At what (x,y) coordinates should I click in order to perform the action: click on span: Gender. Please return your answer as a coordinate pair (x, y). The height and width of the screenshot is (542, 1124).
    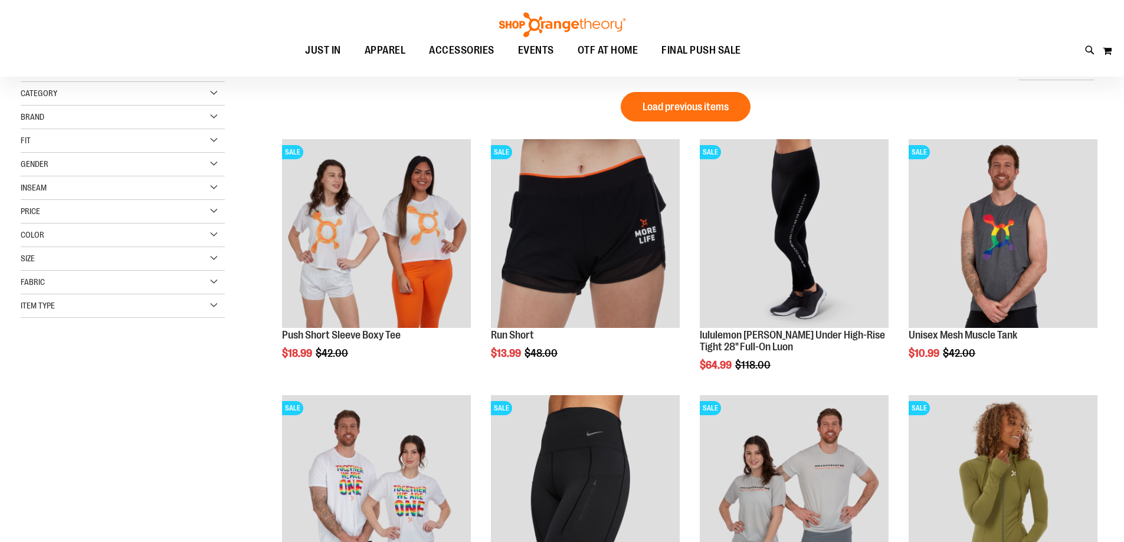
    Looking at the image, I should click on (34, 164).